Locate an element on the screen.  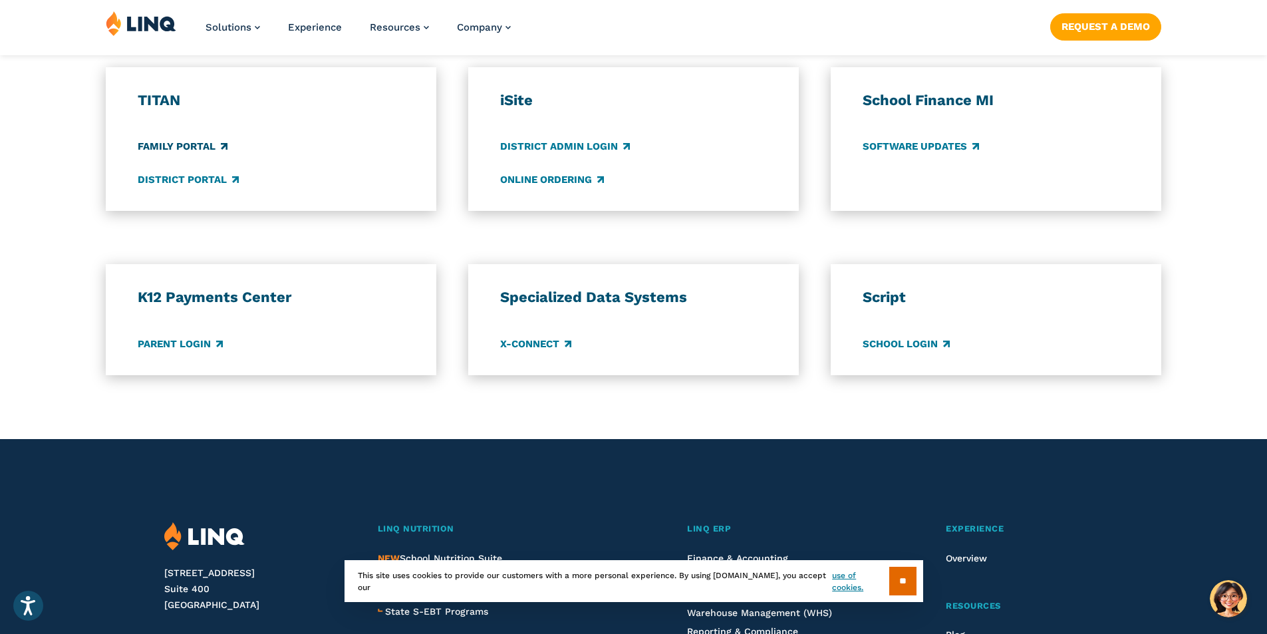
a: District Portal is located at coordinates (188, 180).